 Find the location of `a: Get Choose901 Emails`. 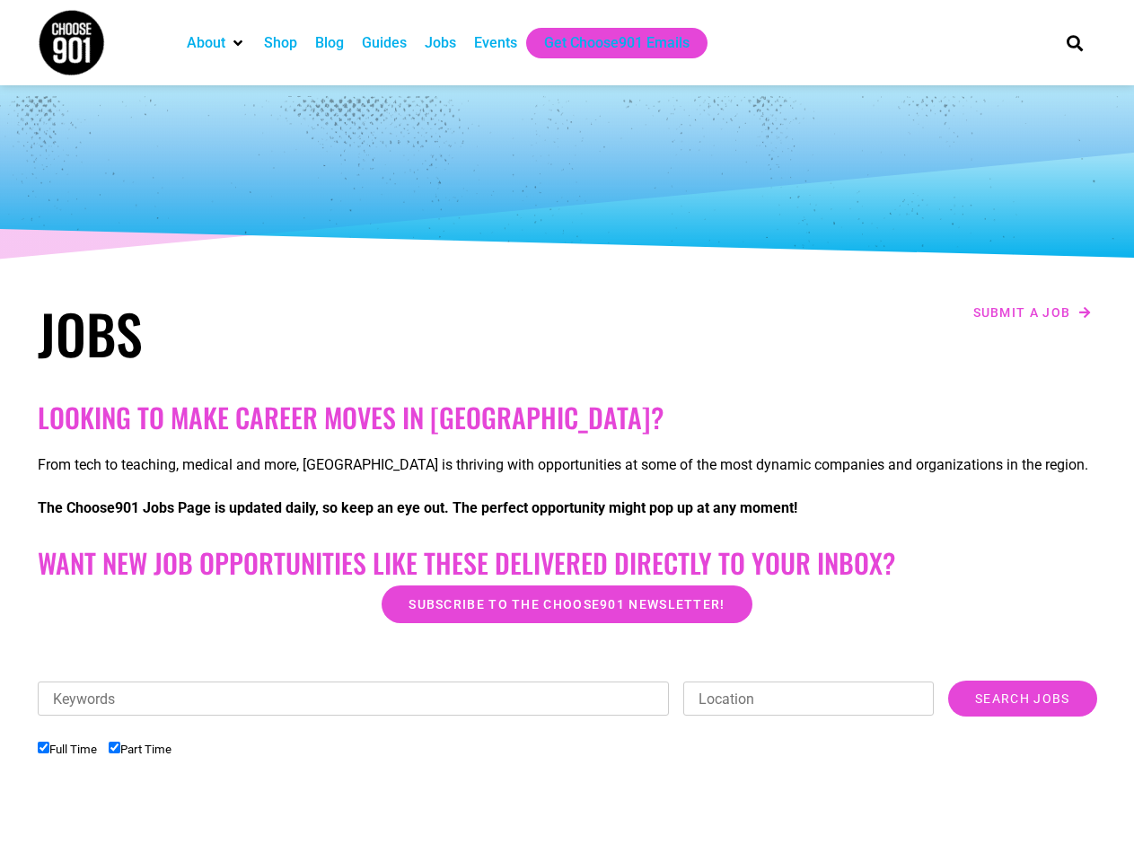

a: Get Choose901 Emails is located at coordinates (617, 43).